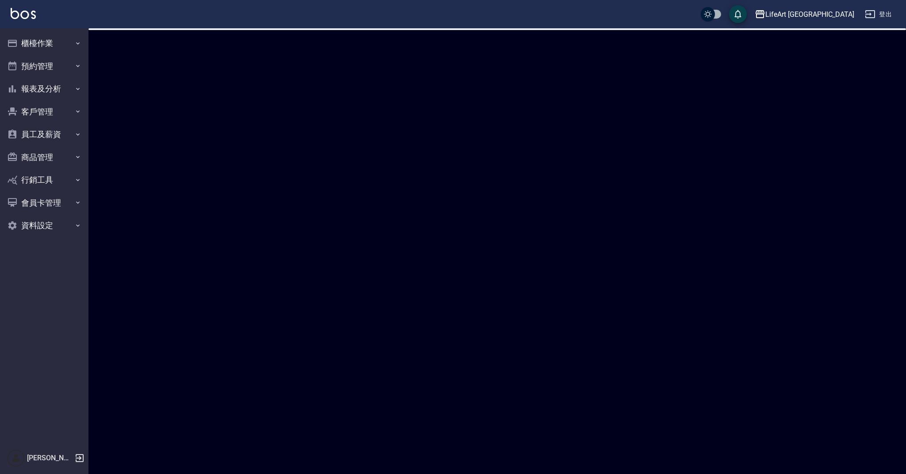 The width and height of the screenshot is (906, 474). What do you see at coordinates (16, 458) in the screenshot?
I see `img: Person` at bounding box center [16, 458].